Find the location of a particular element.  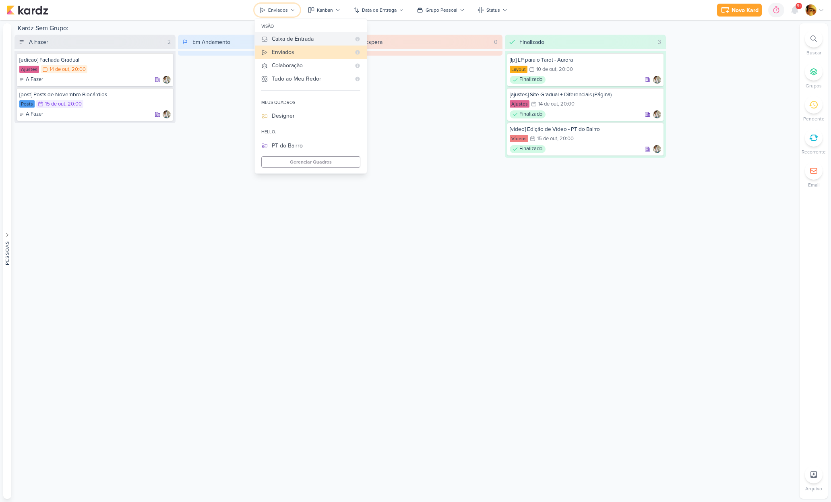

div: 10 de out is located at coordinates (546, 69).